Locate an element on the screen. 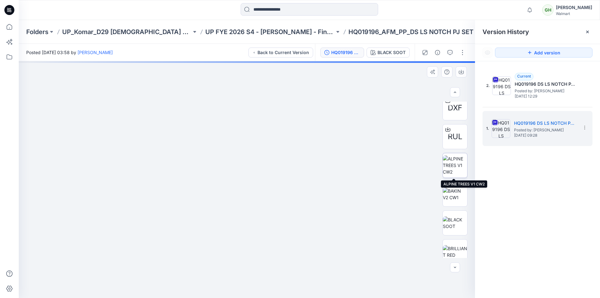 The width and height of the screenshot is (600, 298). img: HQ019196 DS LS NOTCH PJ SET_MISSY is located at coordinates (501, 86).